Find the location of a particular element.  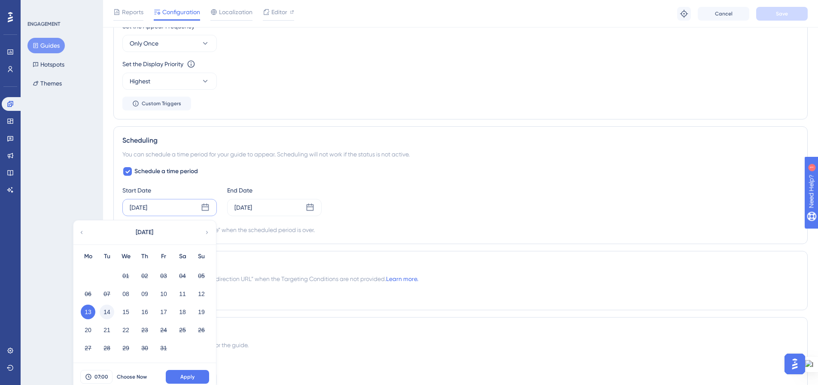

button: 15 is located at coordinates (126, 312).